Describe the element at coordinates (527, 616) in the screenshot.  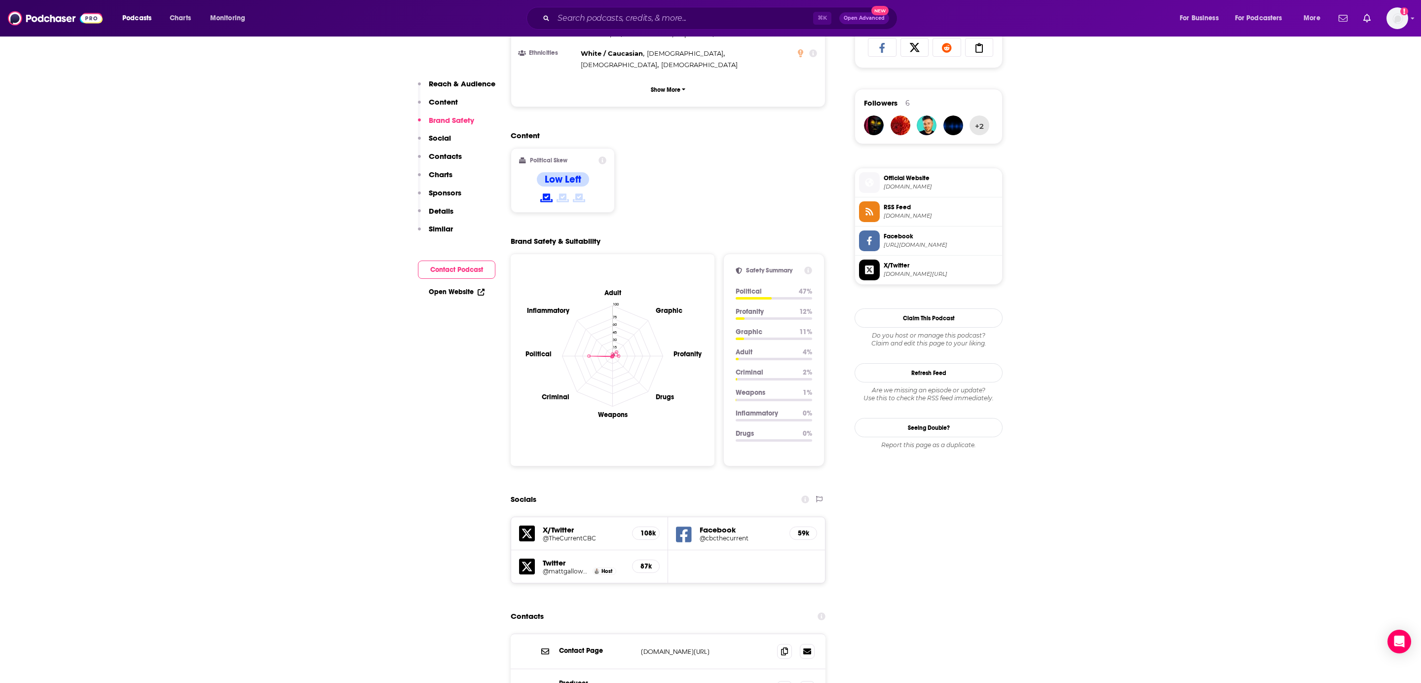
I see `h2: Contacts` at that location.